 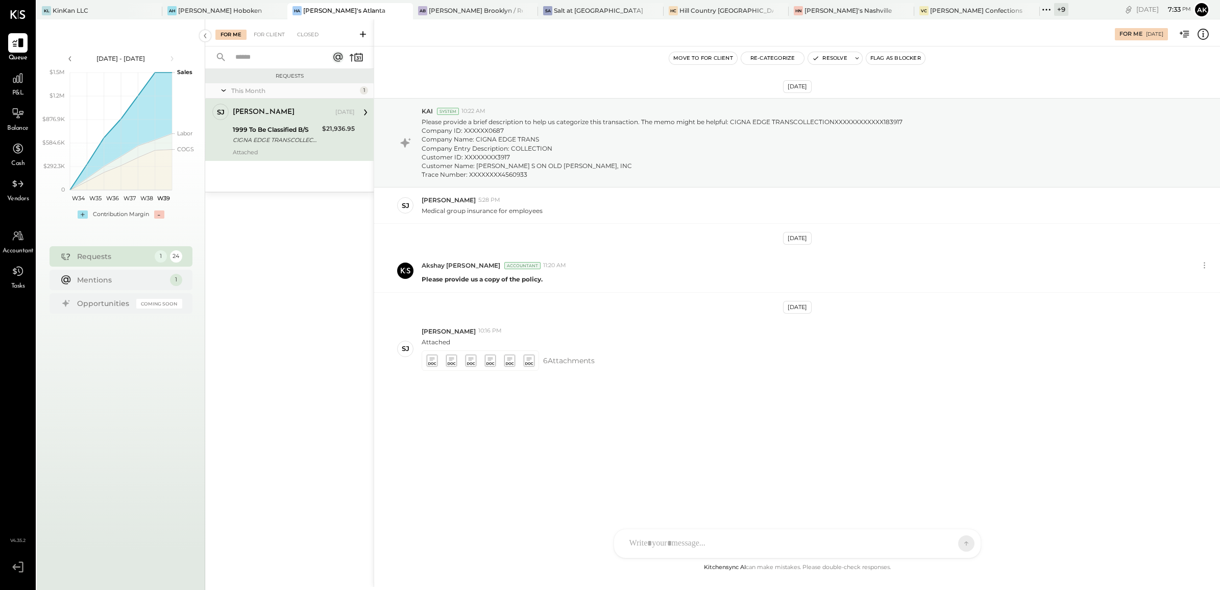 I want to click on button: Move to for client, so click(x=703, y=58).